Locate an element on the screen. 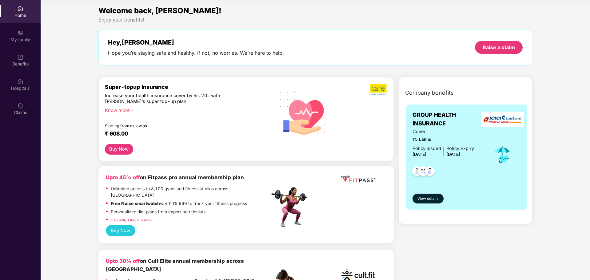  img: insurerLogo is located at coordinates (503, 119).